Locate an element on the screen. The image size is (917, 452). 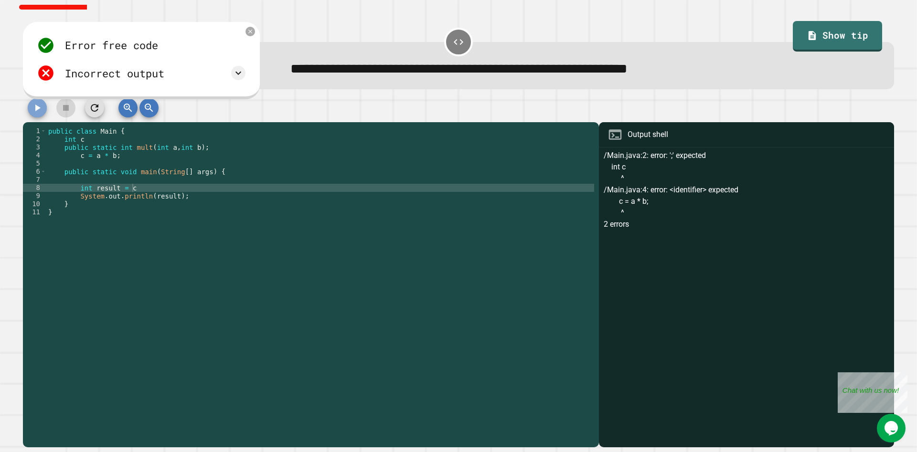
div: 11 is located at coordinates (34, 212).